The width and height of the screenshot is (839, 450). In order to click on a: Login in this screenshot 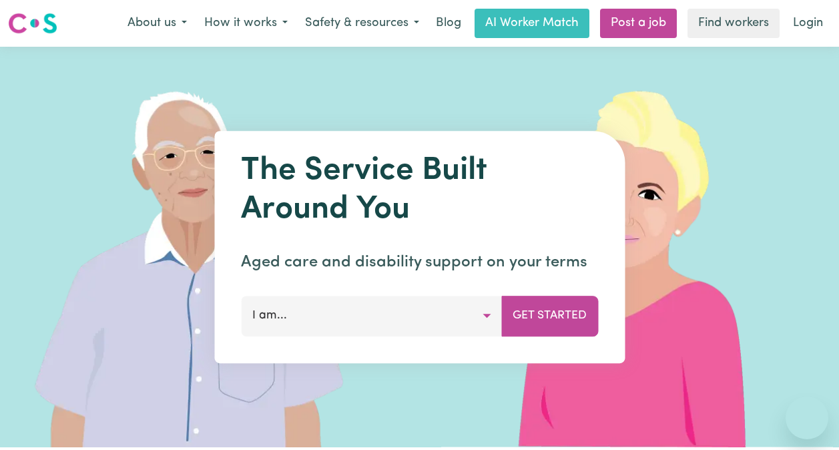, I will do `click(808, 23)`.